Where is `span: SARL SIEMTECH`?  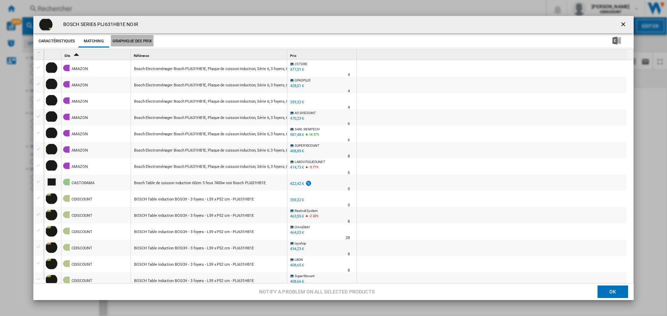 span: SARL SIEMTECH is located at coordinates (307, 129).